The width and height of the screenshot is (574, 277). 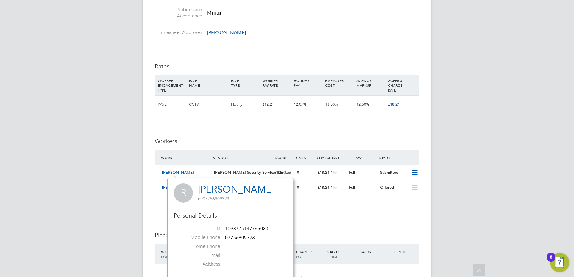 I want to click on div: AGENCY MARKUP, so click(x=370, y=83).